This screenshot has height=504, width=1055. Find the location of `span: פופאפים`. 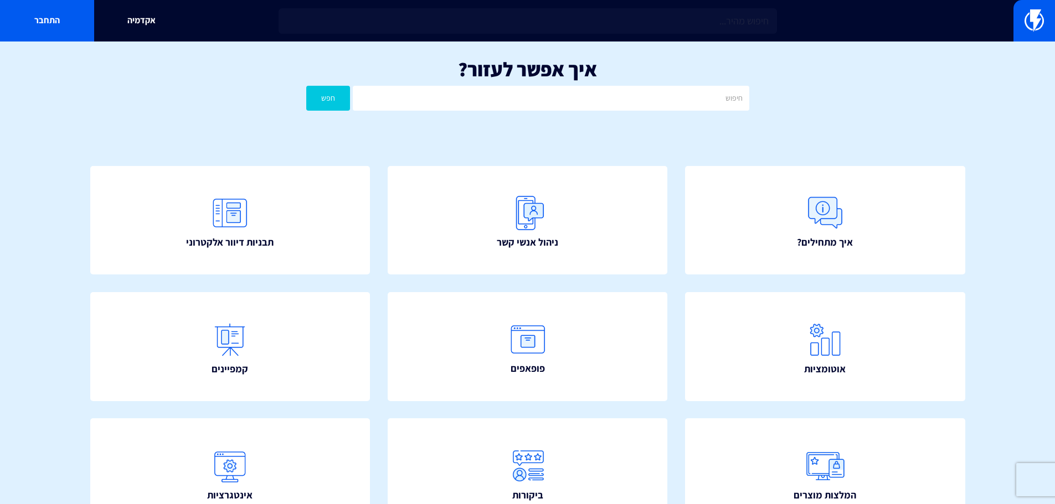

span: פופאפים is located at coordinates (528, 369).